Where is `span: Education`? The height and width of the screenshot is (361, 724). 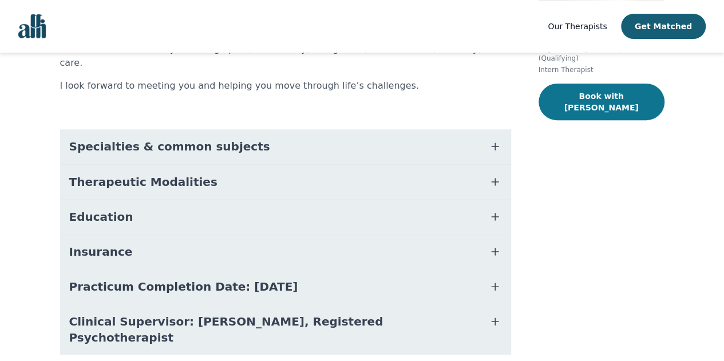 span: Education is located at coordinates (101, 217).